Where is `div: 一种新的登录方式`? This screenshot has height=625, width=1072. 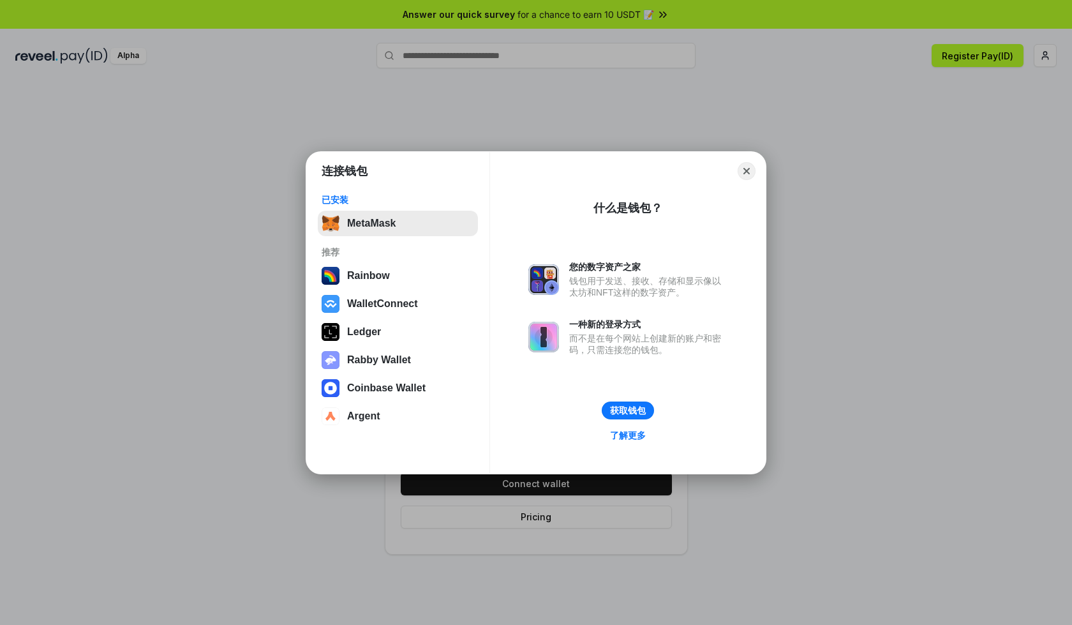 div: 一种新的登录方式 is located at coordinates (648, 324).